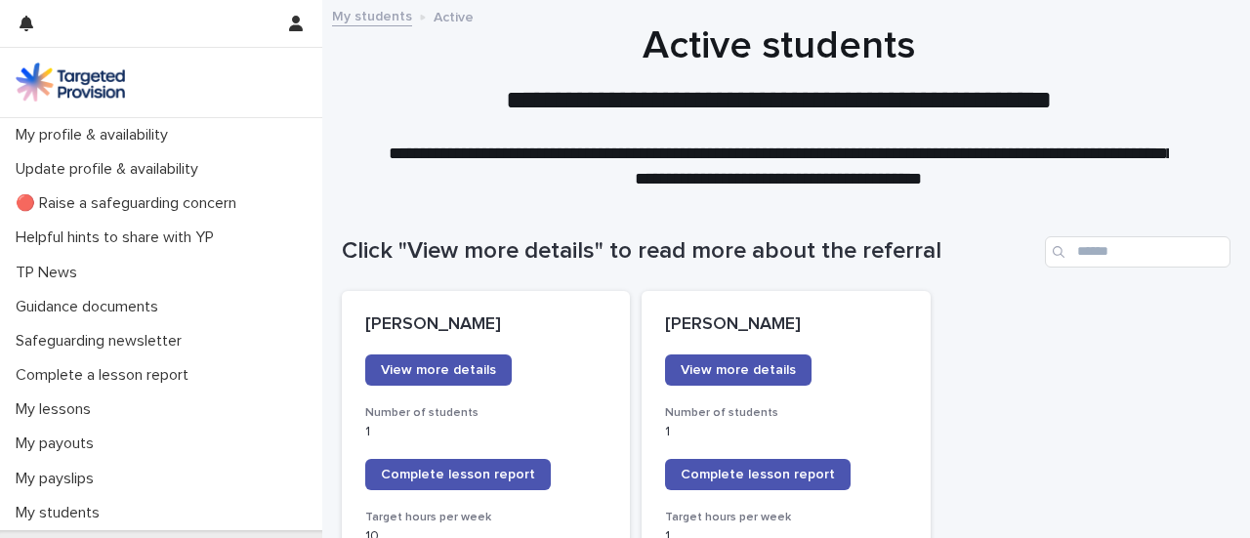  What do you see at coordinates (110, 169) in the screenshot?
I see `p: Update profile & availability` at bounding box center [110, 169].